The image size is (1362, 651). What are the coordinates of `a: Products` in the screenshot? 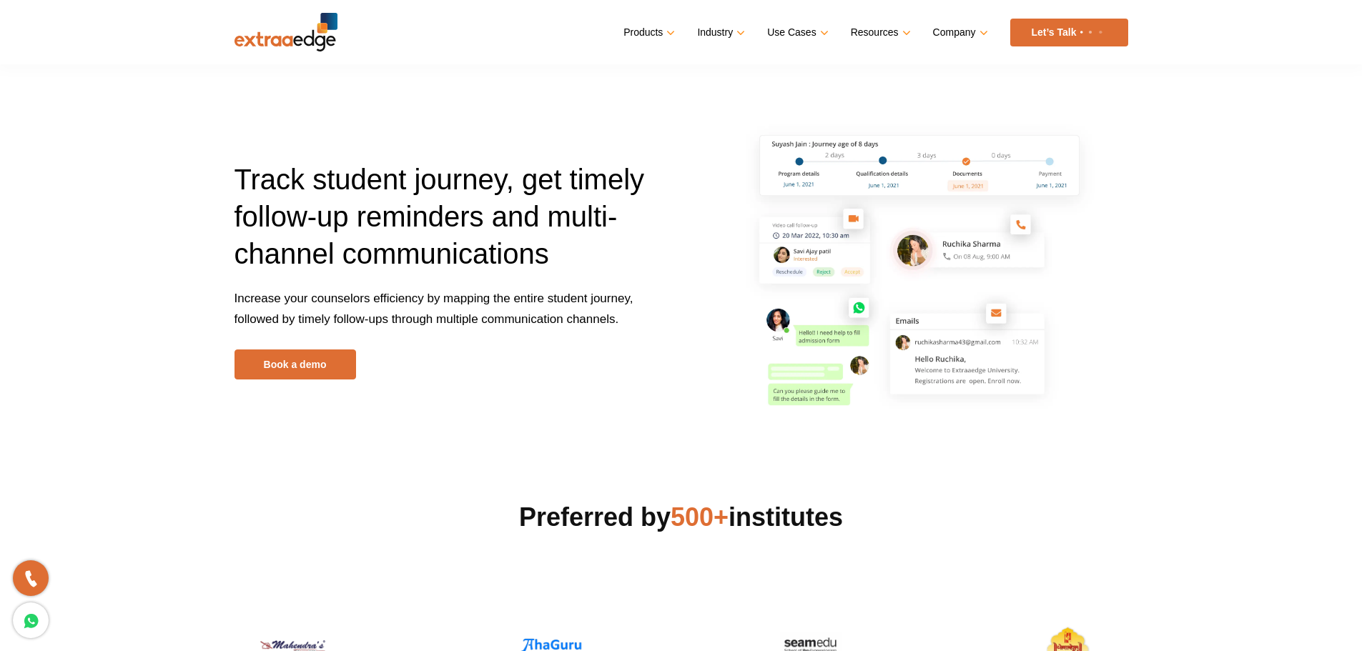 It's located at (648, 32).